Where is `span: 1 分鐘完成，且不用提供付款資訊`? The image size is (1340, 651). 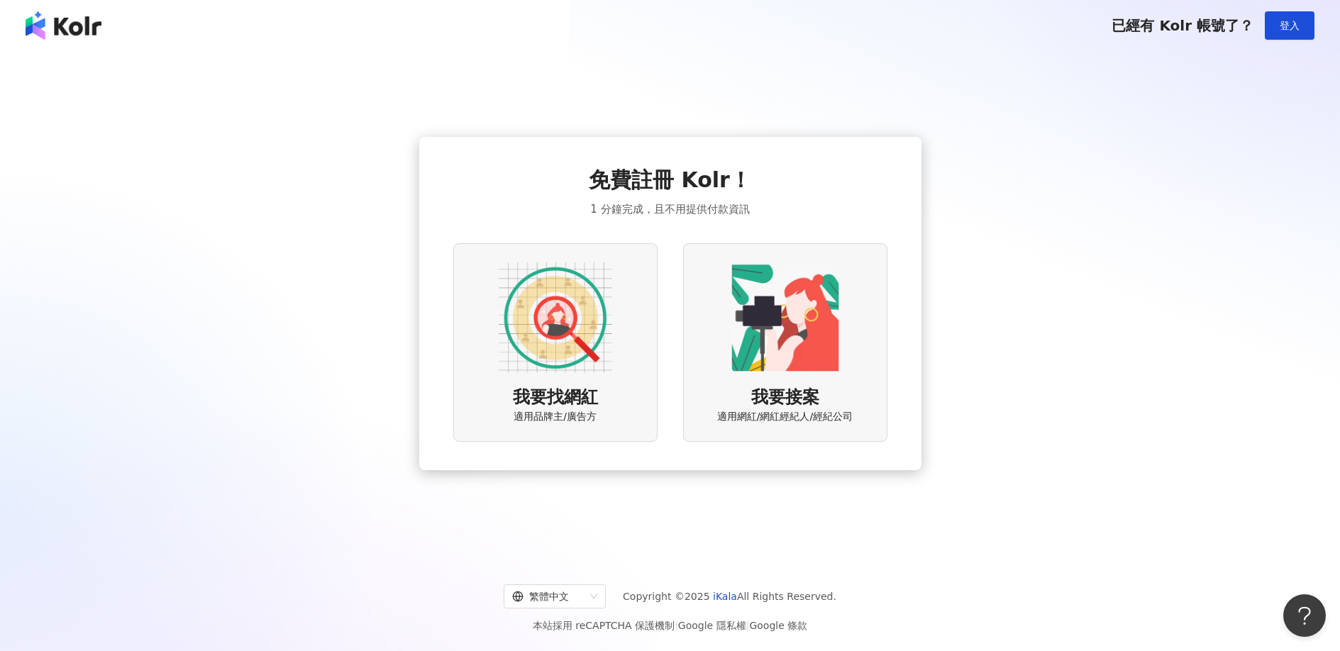 span: 1 分鐘完成，且不用提供付款資訊 is located at coordinates (670, 209).